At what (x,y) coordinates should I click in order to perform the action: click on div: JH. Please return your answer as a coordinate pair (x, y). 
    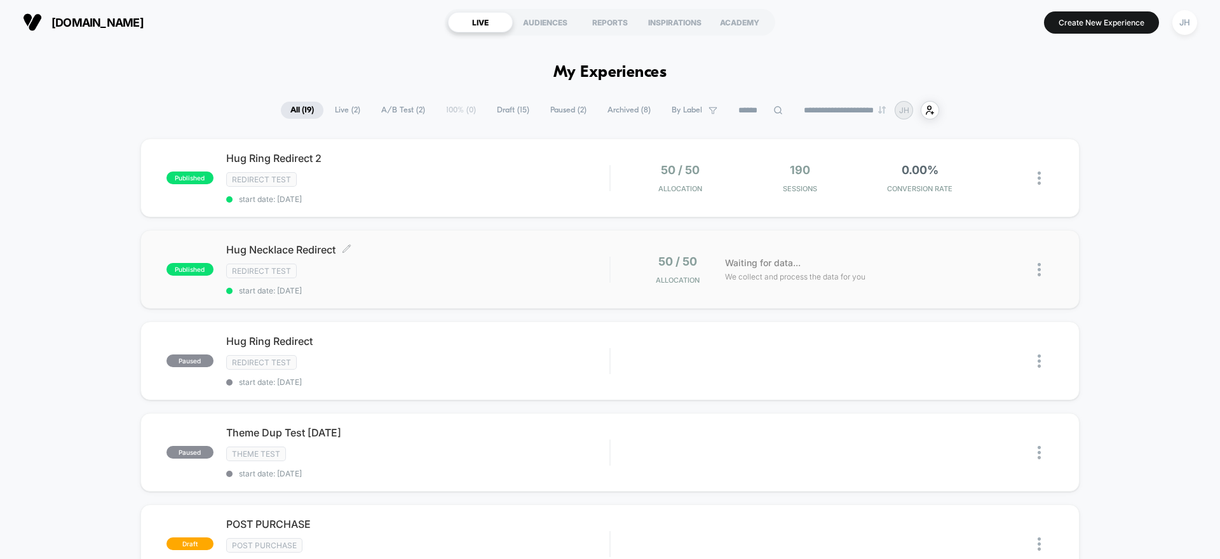
    Looking at the image, I should click on (1185, 22).